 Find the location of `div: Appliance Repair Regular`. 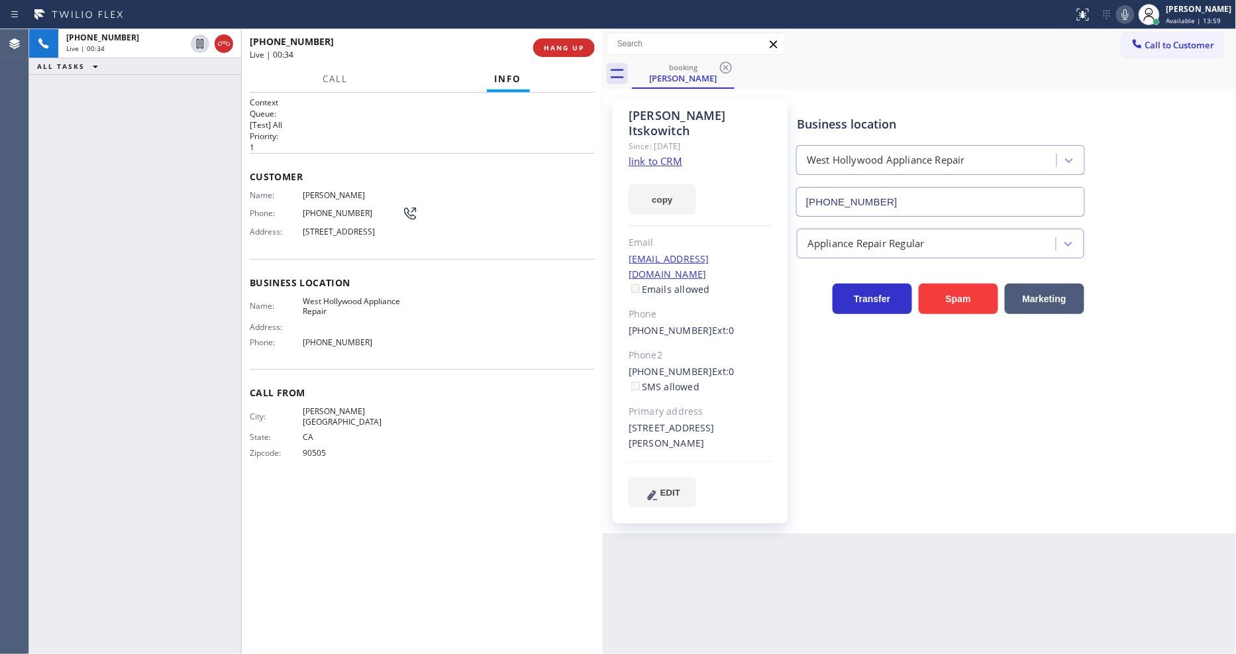

div: Appliance Repair Regular is located at coordinates (866, 243).